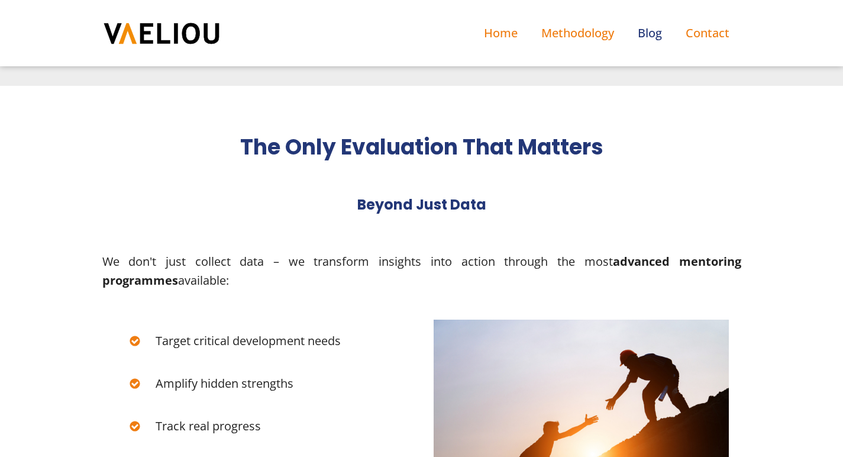  I want to click on div: Track real progress, so click(208, 426).